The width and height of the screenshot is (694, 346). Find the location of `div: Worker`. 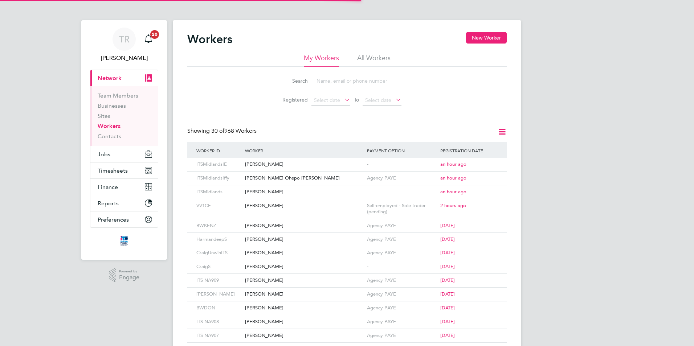

div: Worker is located at coordinates (304, 151).